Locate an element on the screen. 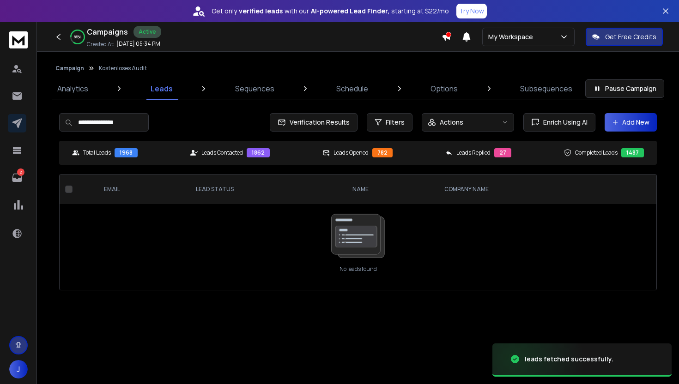  p: Schedule is located at coordinates (352, 89).